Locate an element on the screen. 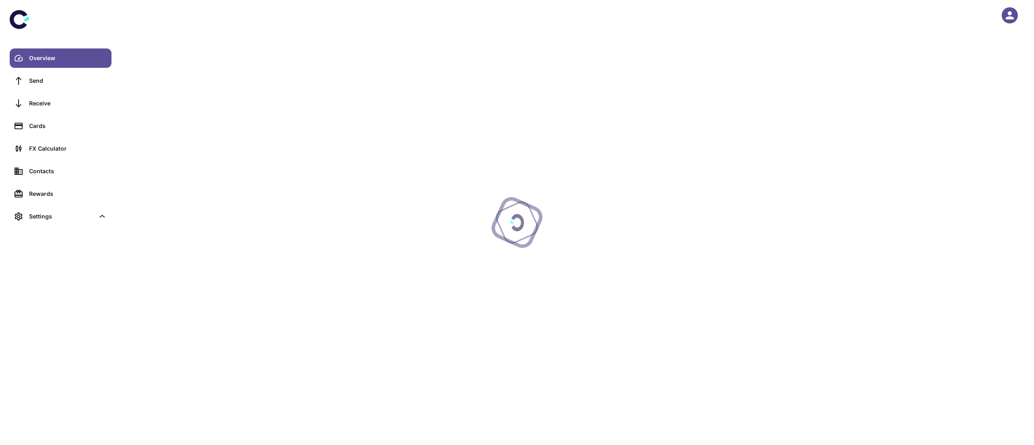 Image resolution: width=1034 pixels, height=445 pixels. div: Overview is located at coordinates (68, 58).